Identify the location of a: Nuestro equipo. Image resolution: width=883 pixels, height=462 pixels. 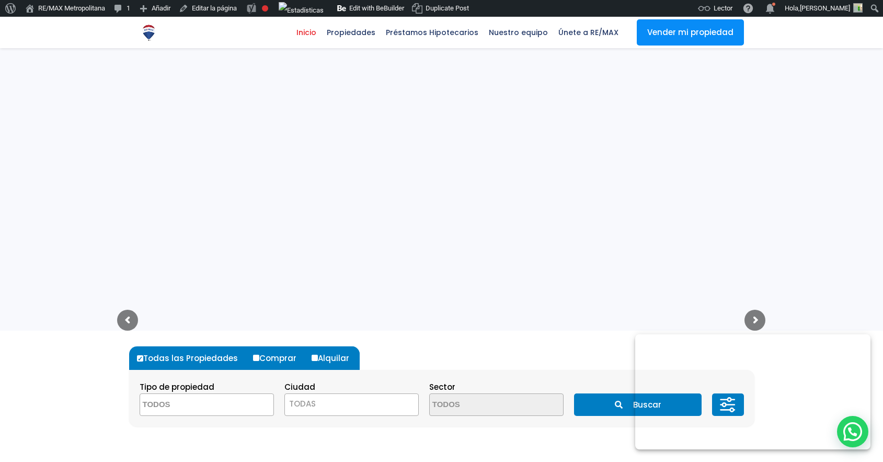
(518, 32).